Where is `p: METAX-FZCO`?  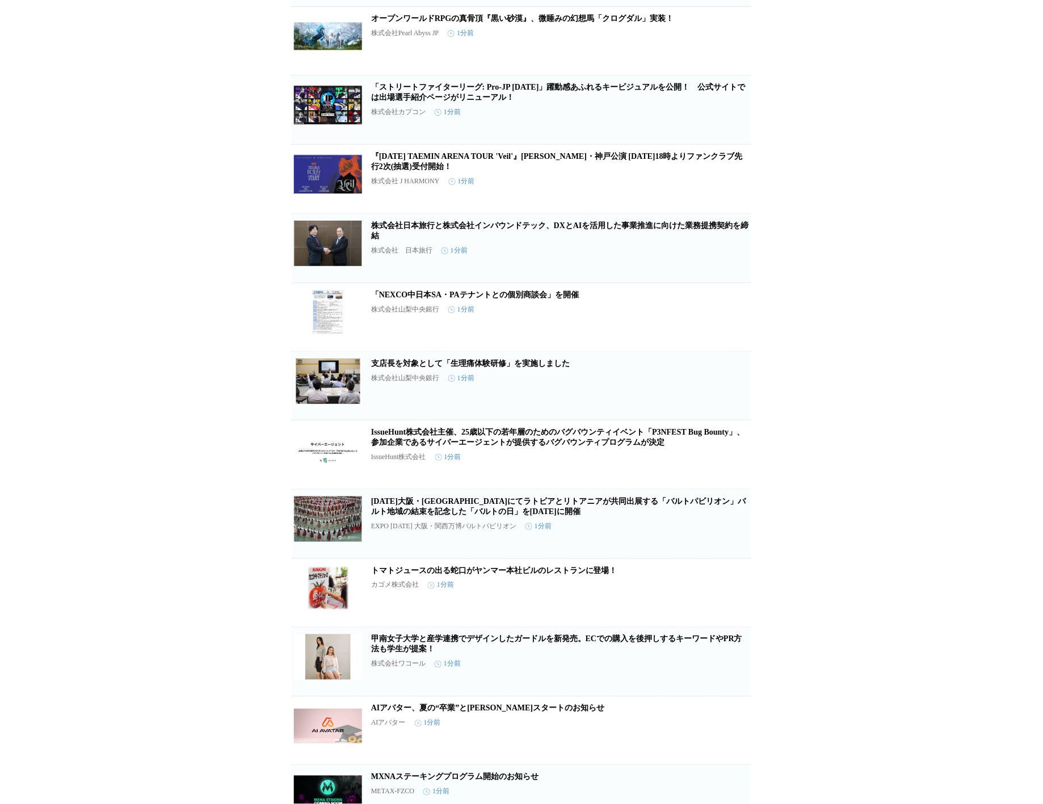 p: METAX-FZCO is located at coordinates (393, 792).